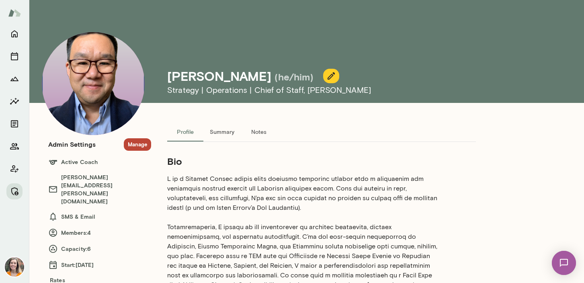  Describe the element at coordinates (93, 84) in the screenshot. I see `img: Valentin Wu` at that location.